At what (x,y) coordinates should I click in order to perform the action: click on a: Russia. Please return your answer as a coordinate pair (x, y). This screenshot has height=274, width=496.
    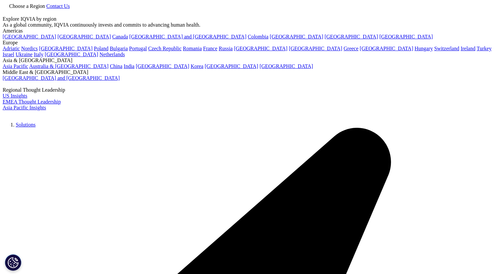
    Looking at the image, I should click on (226, 48).